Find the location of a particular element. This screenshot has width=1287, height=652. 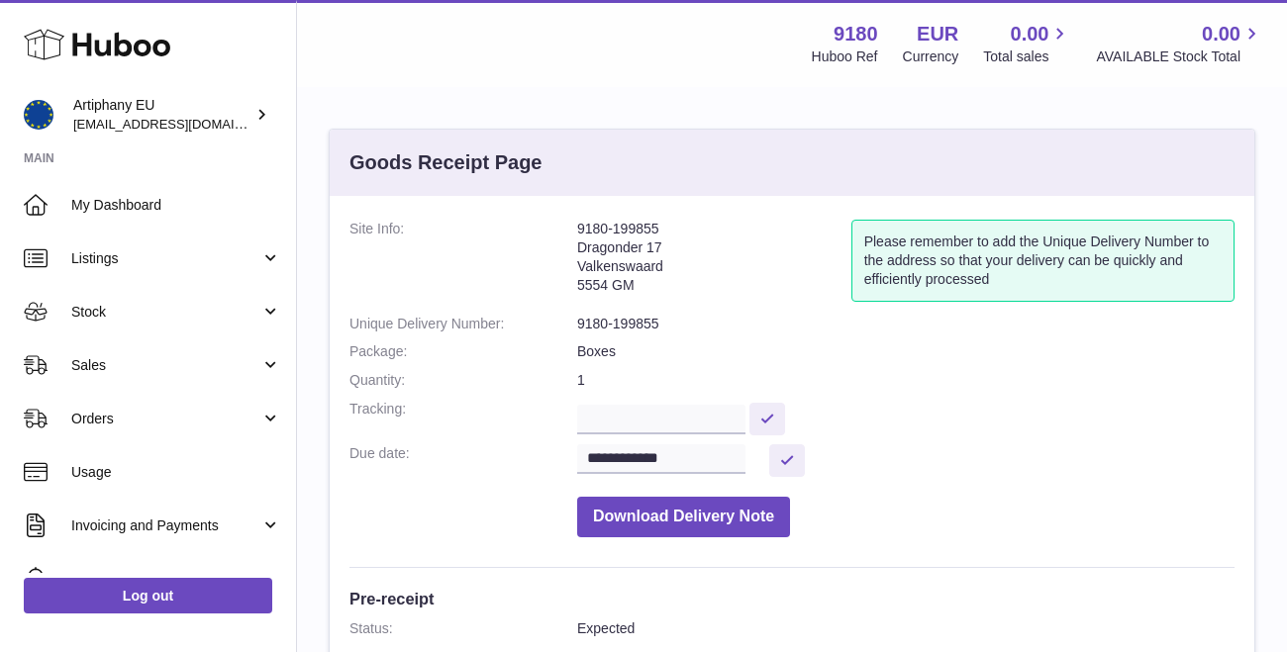

dt: Tracking: is located at coordinates (463, 417).